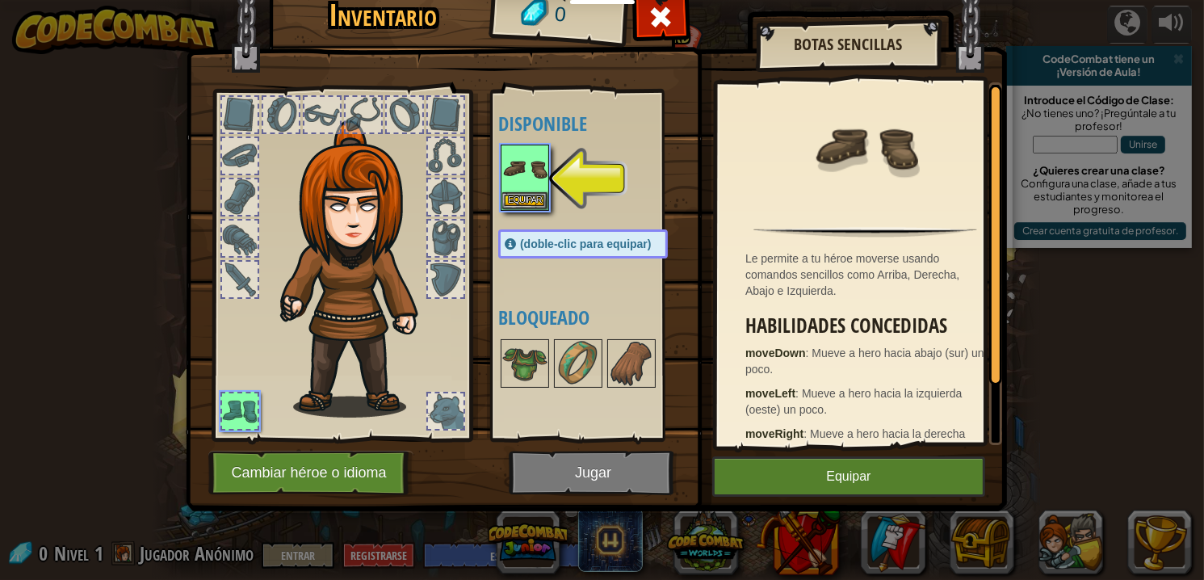 The height and width of the screenshot is (580, 1204). What do you see at coordinates (359, 269) in the screenshot?
I see `img: hair_f2.png` at bounding box center [359, 269].